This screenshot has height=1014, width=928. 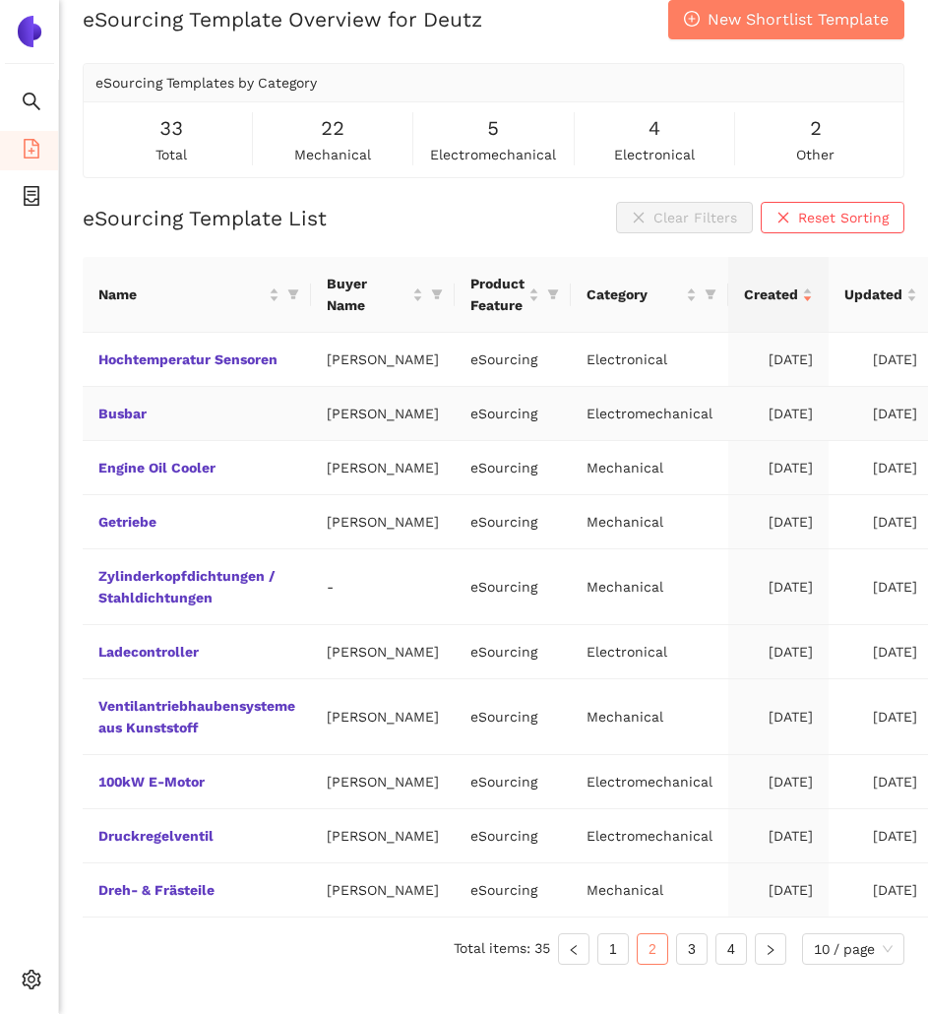 What do you see at coordinates (692, 20) in the screenshot?
I see `span: plus-circle` at bounding box center [692, 20].